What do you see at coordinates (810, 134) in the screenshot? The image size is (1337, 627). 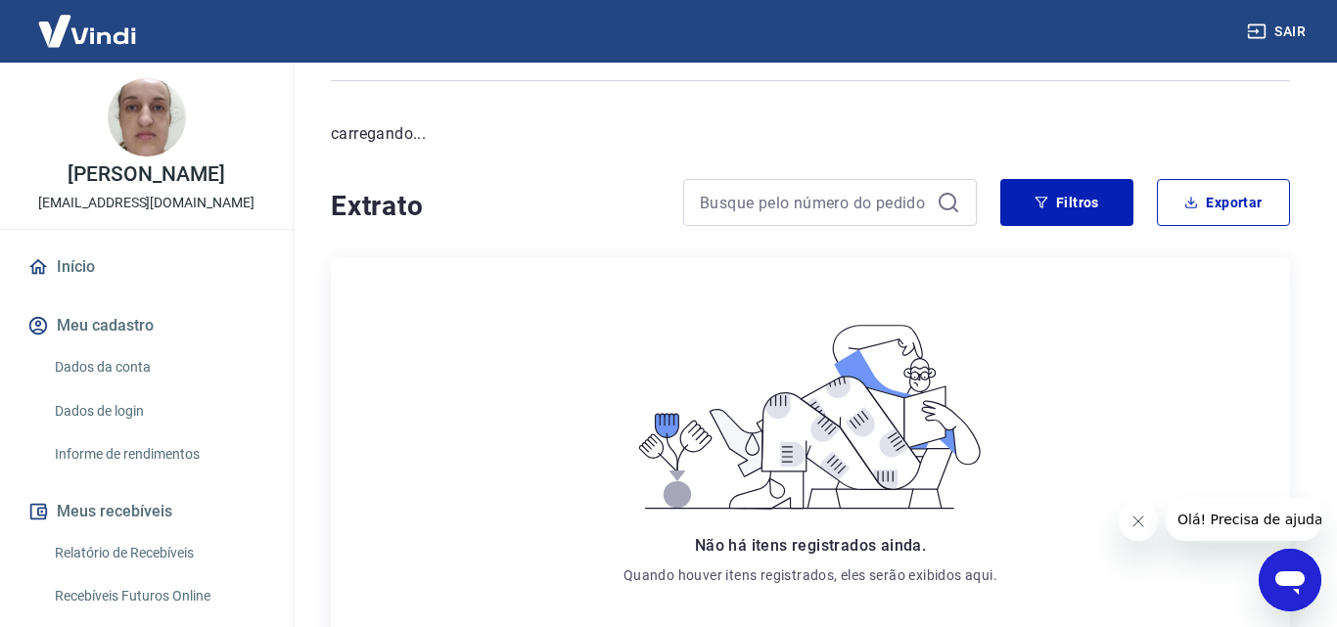 I see `p: carregando...` at bounding box center [810, 134].